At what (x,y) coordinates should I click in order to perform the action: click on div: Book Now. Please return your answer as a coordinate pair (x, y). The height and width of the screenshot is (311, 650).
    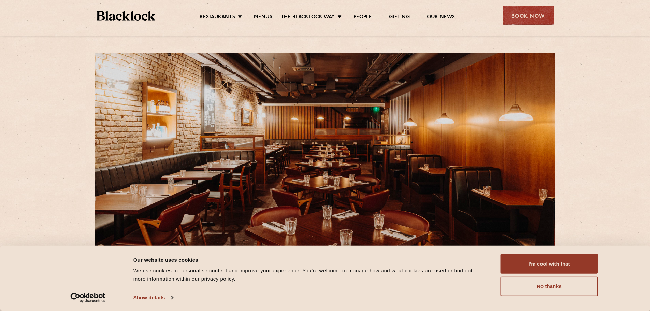
    Looking at the image, I should click on (528, 16).